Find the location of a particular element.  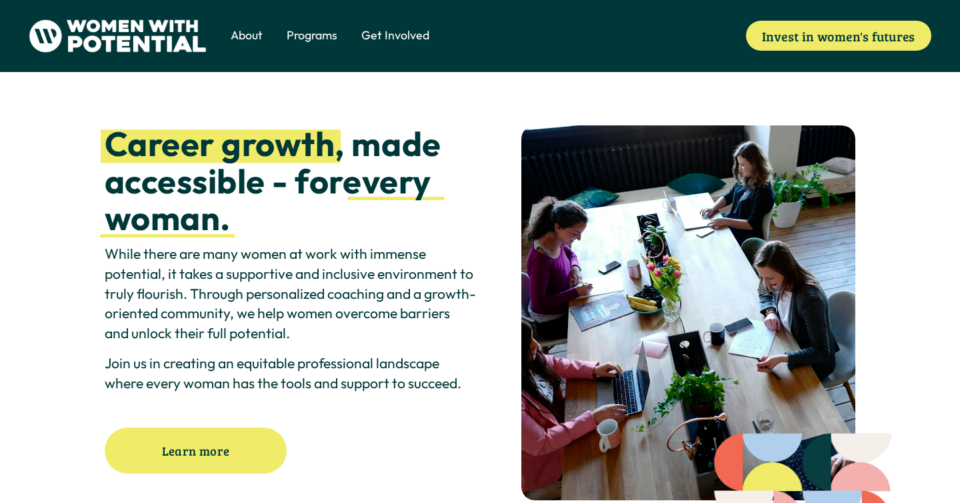

a: Invest in women's futures is located at coordinates (838, 35).